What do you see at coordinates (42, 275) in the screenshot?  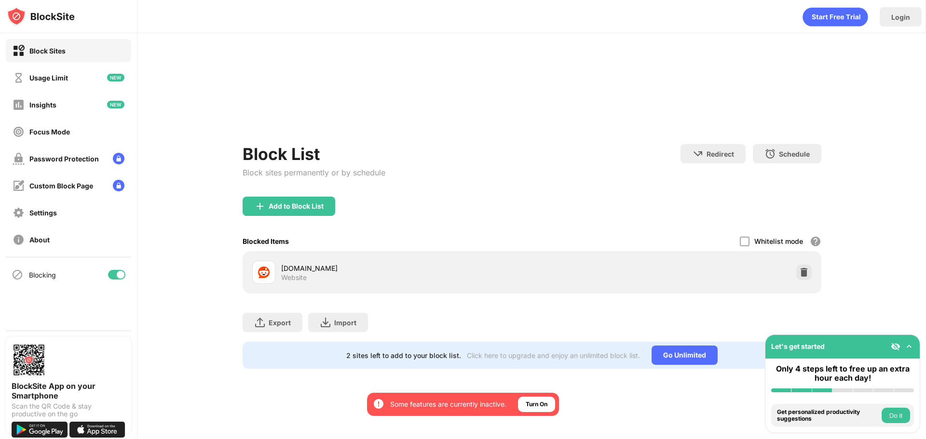 I see `div: Blocking` at bounding box center [42, 275].